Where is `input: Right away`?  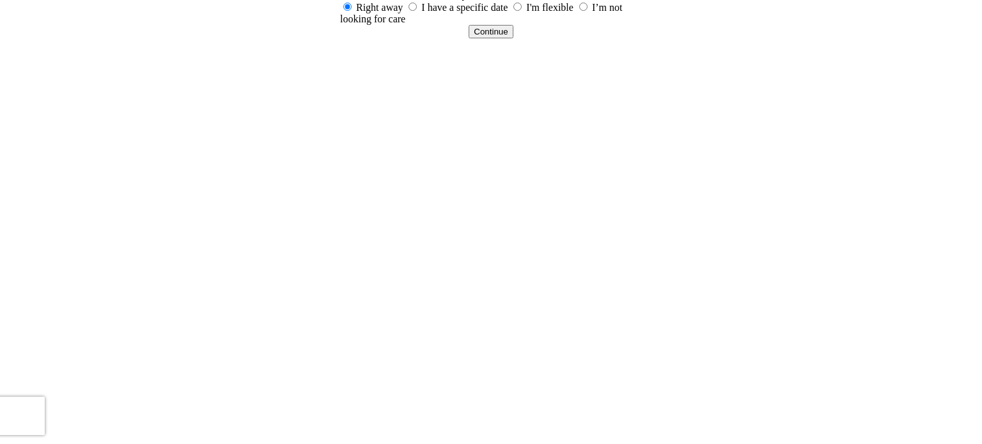 input: Right away is located at coordinates (347, 6).